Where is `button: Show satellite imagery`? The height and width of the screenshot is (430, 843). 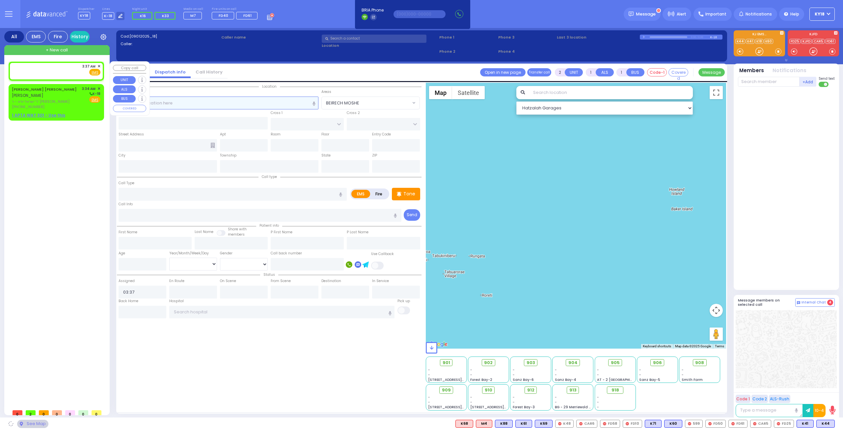 button: Show satellite imagery is located at coordinates (468, 92).